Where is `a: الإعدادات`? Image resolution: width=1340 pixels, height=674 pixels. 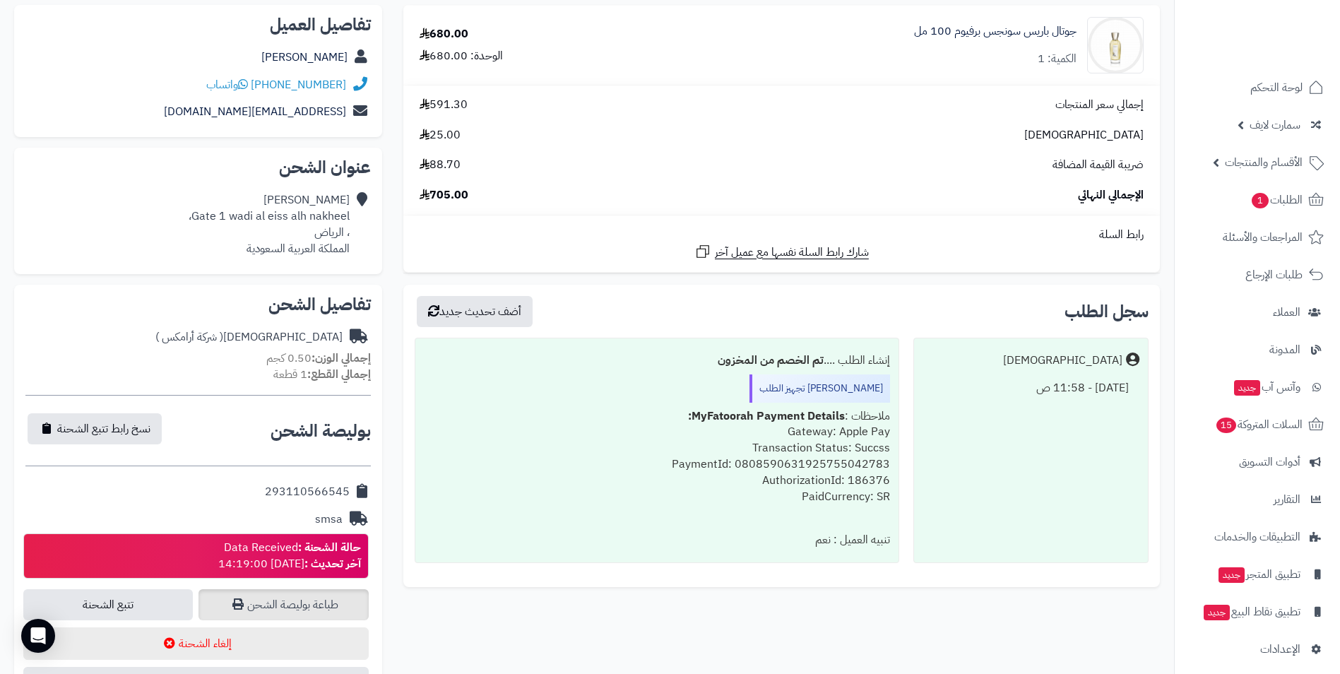 a: الإعدادات is located at coordinates (1257, 649).